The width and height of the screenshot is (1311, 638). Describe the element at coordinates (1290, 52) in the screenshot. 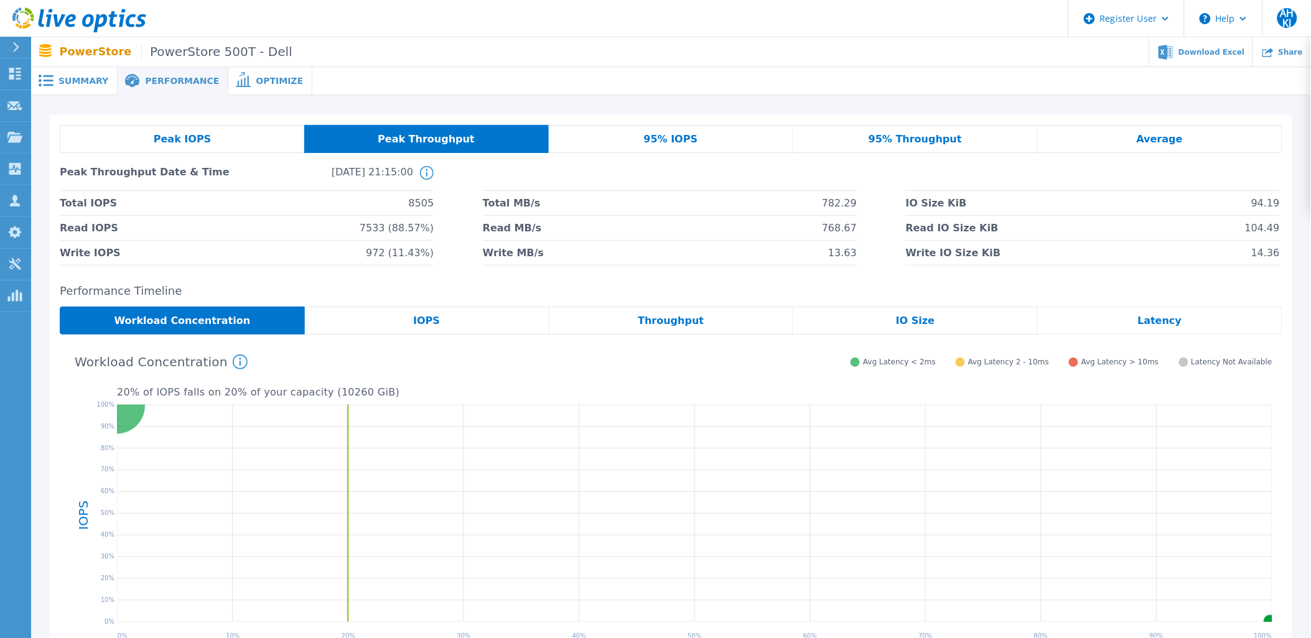

I see `span: Share` at that location.